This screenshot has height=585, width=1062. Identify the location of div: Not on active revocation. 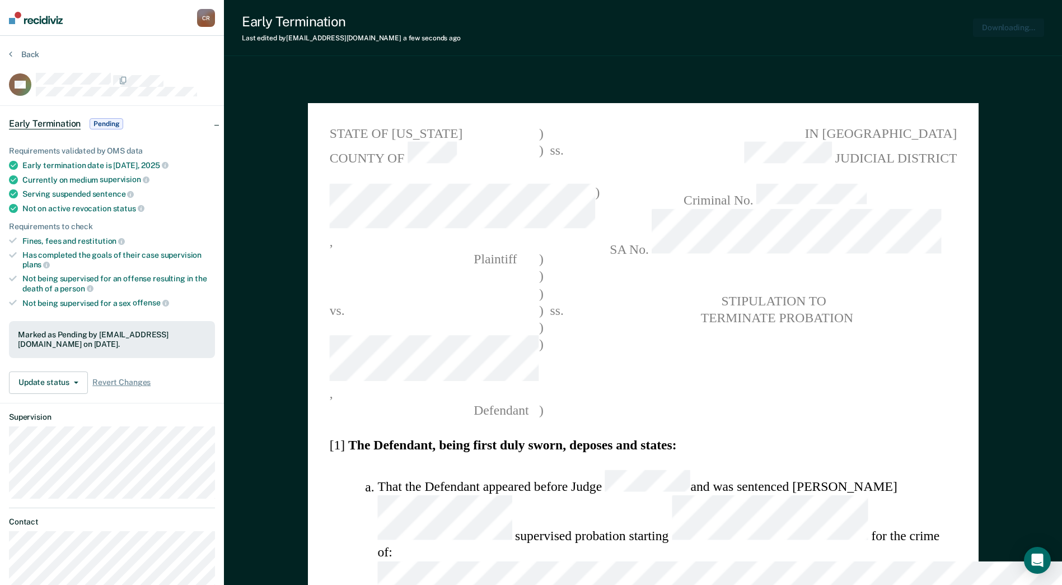
(119, 208).